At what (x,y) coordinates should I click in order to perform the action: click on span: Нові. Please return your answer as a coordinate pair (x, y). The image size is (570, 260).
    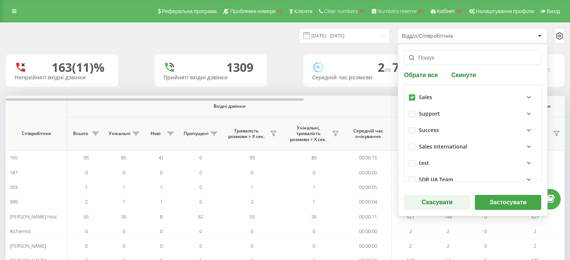
    Looking at the image, I should click on (155, 134).